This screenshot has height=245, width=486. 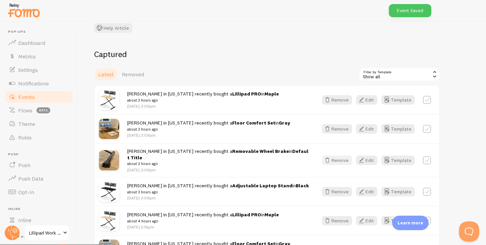 I want to click on a: Opt-In, so click(x=39, y=192).